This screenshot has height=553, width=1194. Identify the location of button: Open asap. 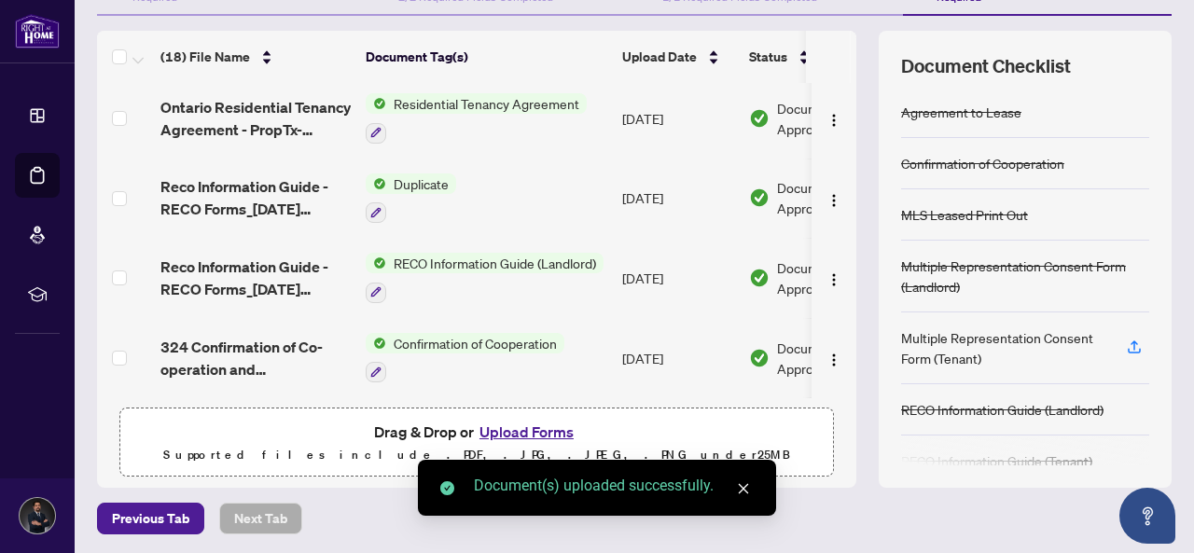
(1148, 516).